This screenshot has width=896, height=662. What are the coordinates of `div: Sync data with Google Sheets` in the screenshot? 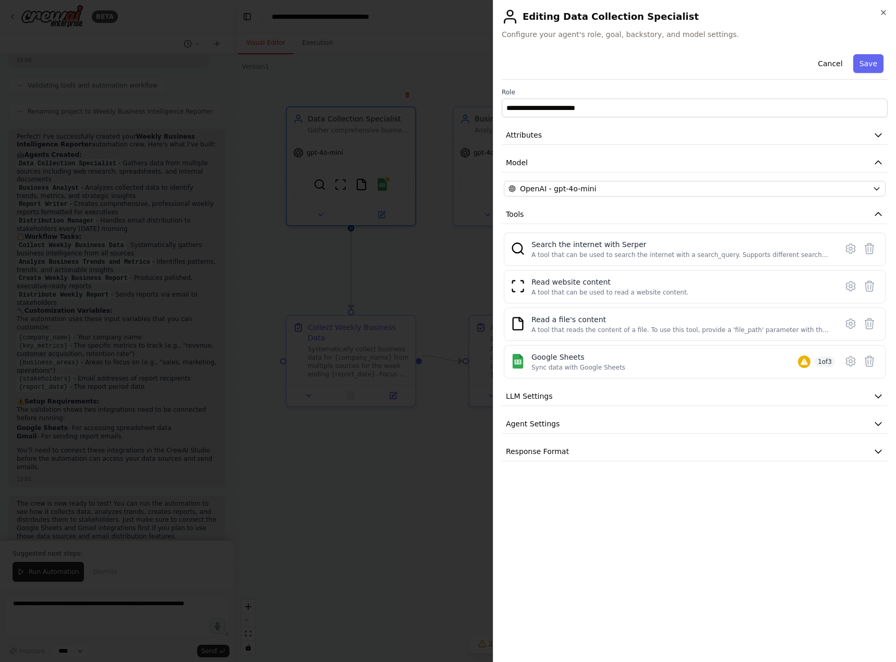 It's located at (578, 368).